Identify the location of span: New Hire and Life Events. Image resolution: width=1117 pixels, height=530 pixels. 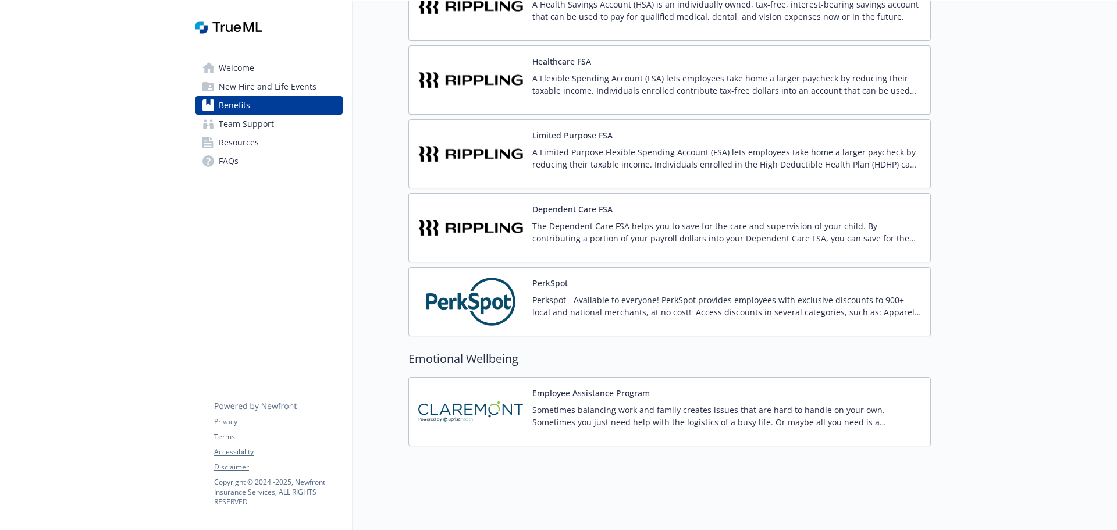
(268, 87).